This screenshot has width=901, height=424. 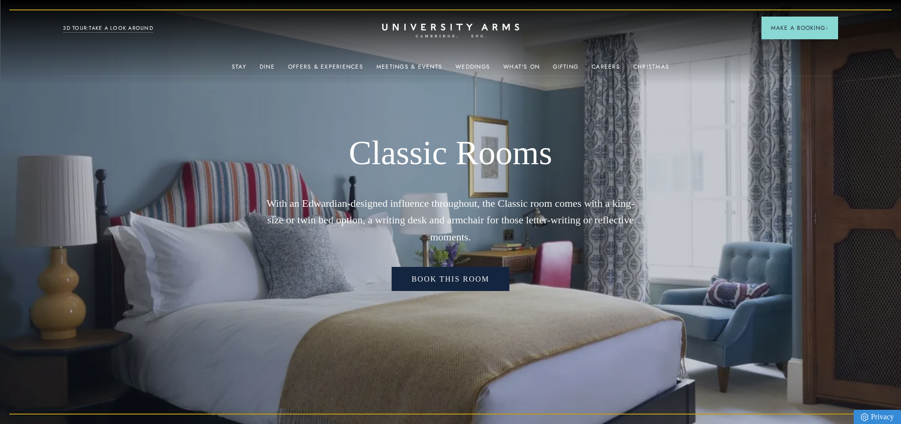 I want to click on a: What's On, so click(x=521, y=70).